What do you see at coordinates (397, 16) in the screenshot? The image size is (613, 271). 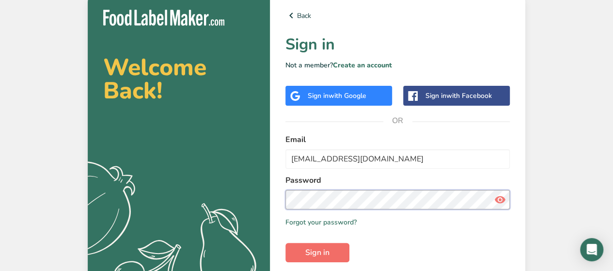 I see `a: Back` at bounding box center [397, 16].